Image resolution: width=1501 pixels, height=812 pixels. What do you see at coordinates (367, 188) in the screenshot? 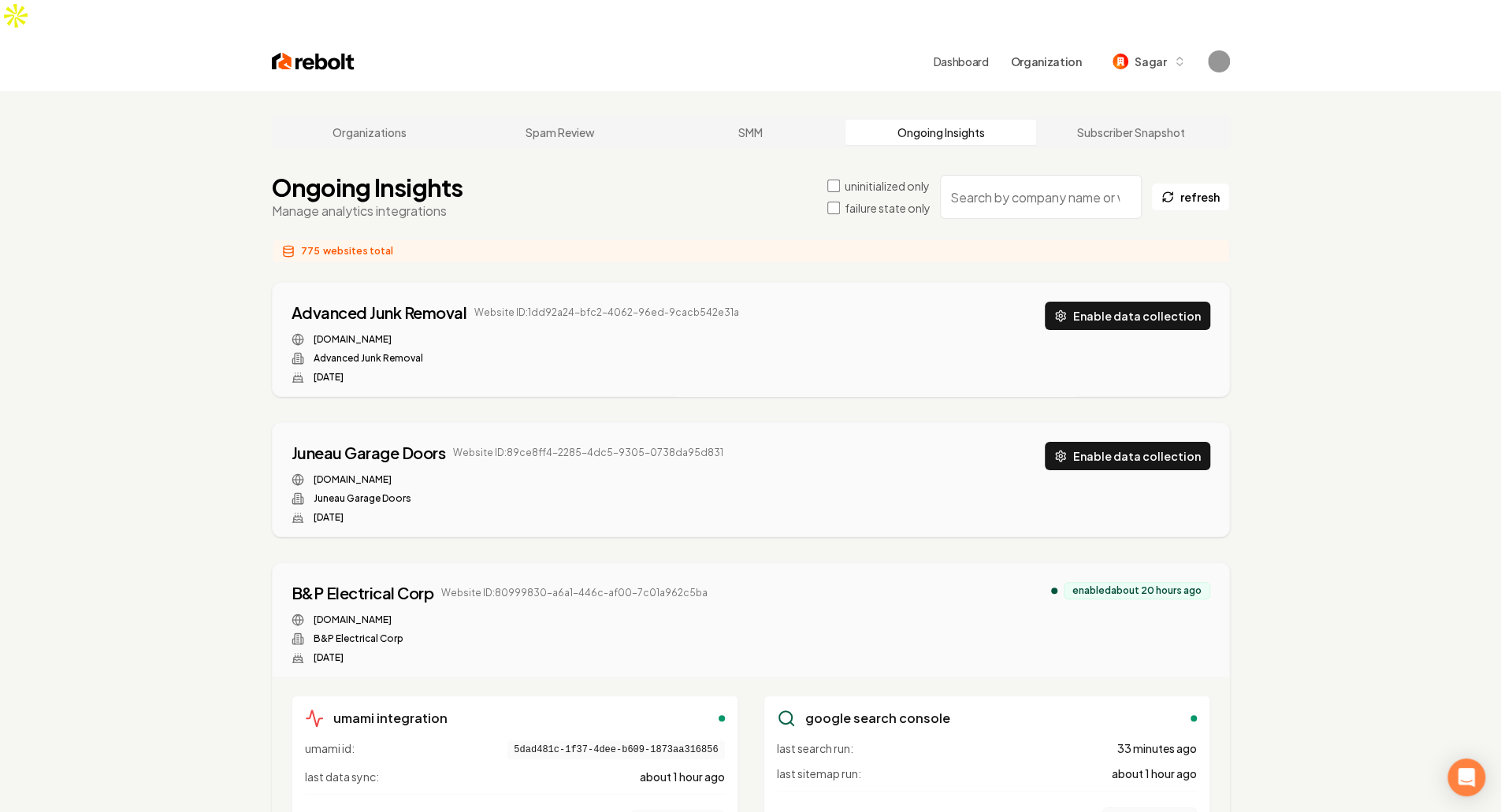
I see `h1: Ongoing Insights` at bounding box center [367, 188].